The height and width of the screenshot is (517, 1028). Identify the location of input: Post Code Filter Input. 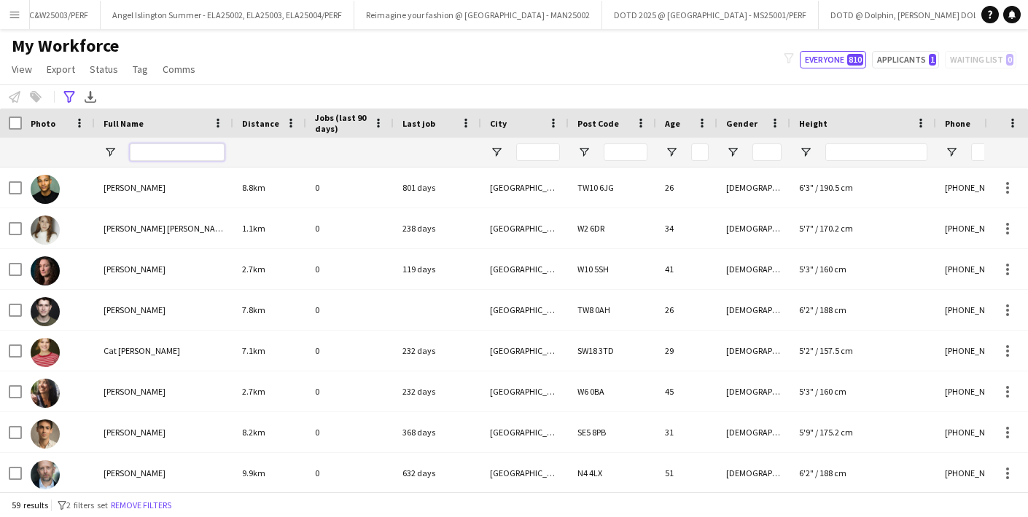
(625, 152).